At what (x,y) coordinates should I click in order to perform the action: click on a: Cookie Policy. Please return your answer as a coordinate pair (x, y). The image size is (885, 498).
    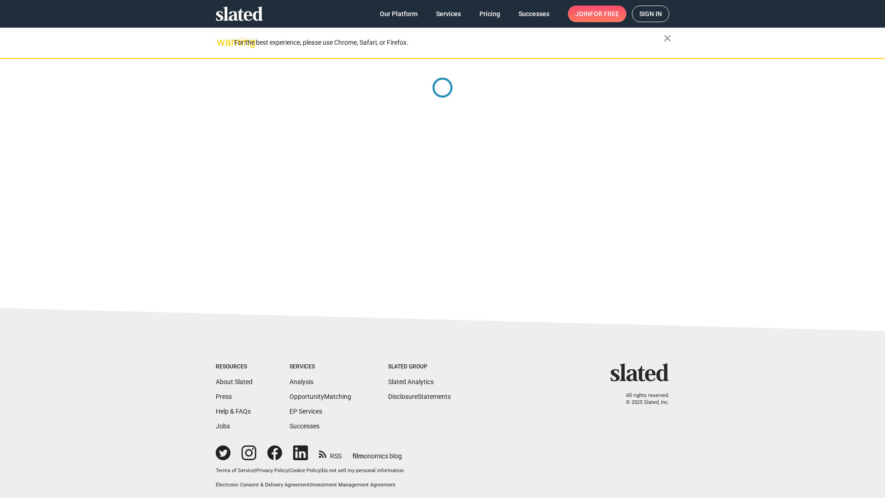
    Looking at the image, I should click on (305, 470).